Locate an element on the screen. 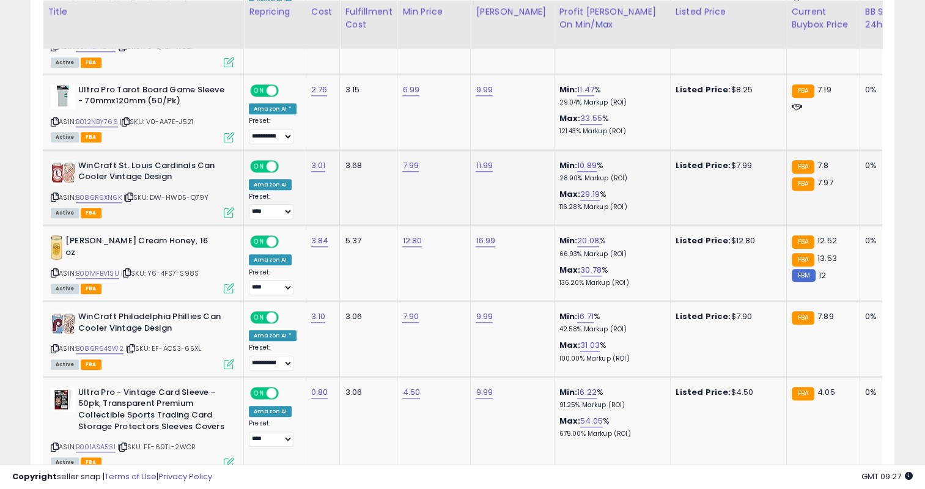  a: B00MFBVISU is located at coordinates (97, 273).